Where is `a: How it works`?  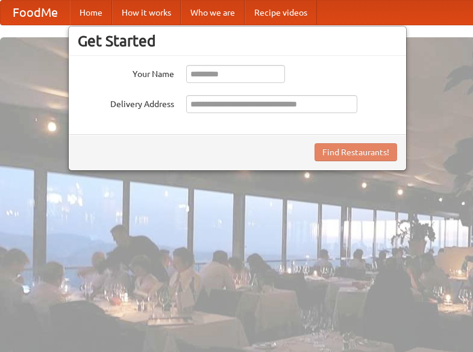
a: How it works is located at coordinates (146, 13).